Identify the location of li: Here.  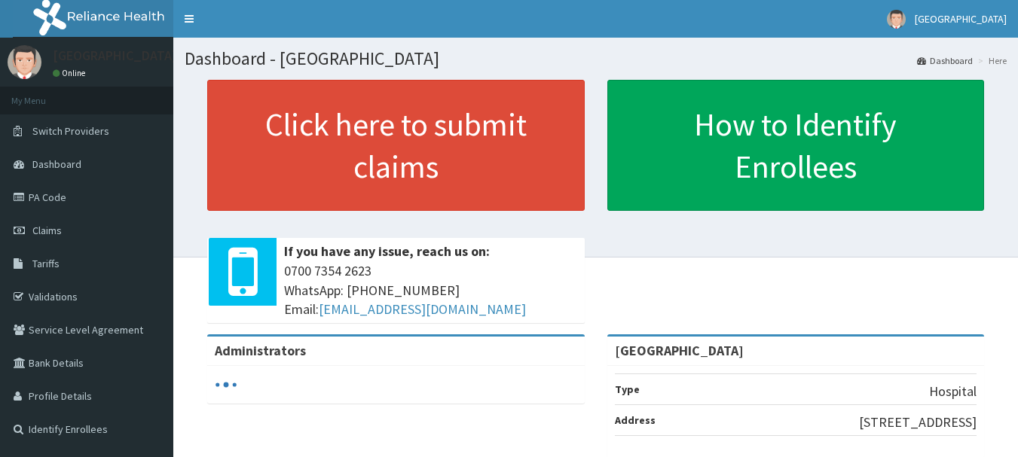
(990, 60).